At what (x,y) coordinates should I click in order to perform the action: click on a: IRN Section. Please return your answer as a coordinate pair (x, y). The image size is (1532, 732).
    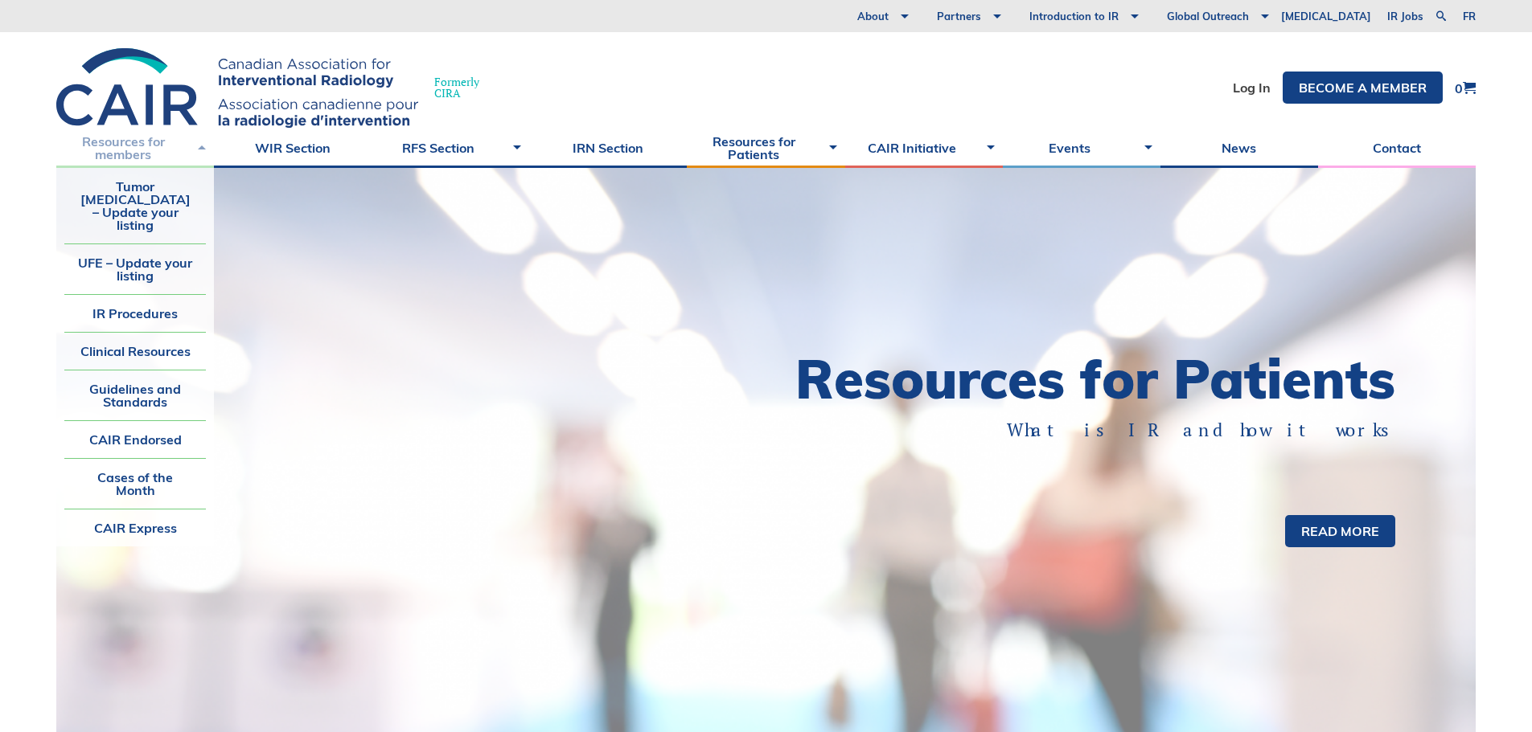
    Looking at the image, I should click on (608, 148).